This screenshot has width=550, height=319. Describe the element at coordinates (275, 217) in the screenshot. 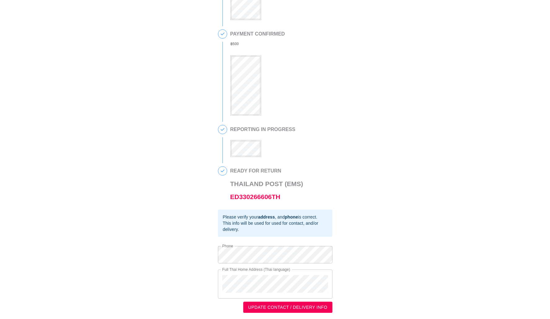

I see `div: Please verify your , and is correct.` at that location.